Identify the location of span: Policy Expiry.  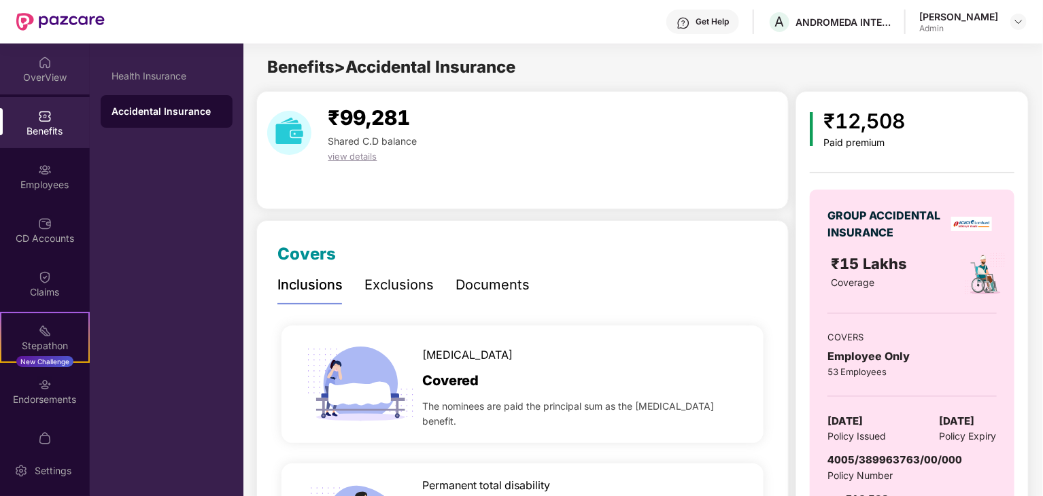
(968, 436).